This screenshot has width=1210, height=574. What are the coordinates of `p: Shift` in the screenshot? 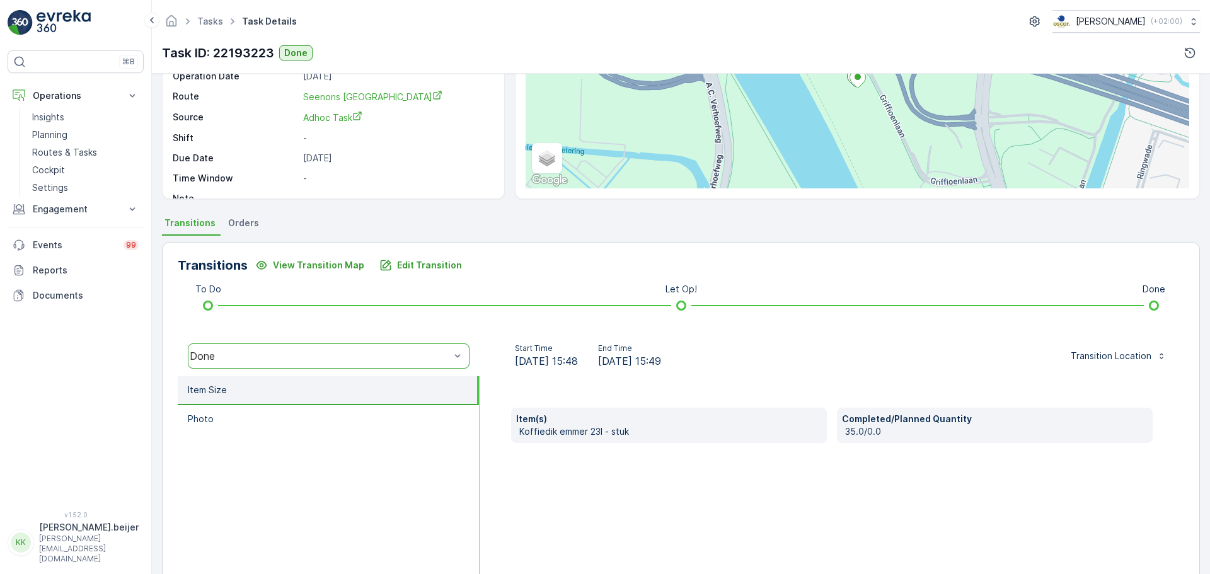 It's located at (235, 138).